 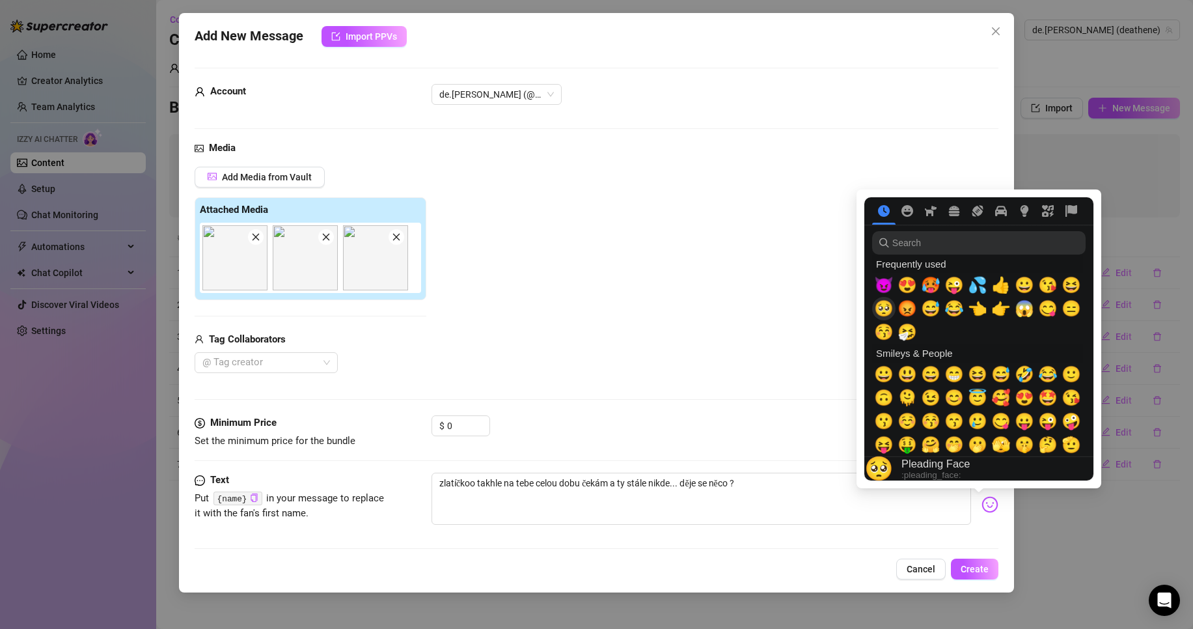 I want to click on span: Add New Message, so click(x=249, y=36).